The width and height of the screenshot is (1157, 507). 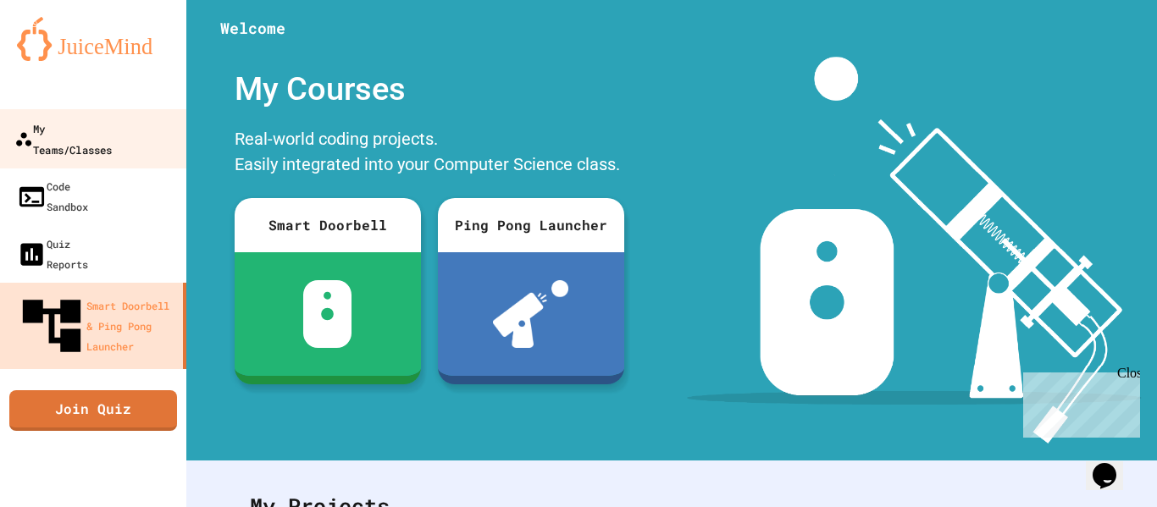 What do you see at coordinates (327, 314) in the screenshot?
I see `img: sdb-white.svg` at bounding box center [327, 314].